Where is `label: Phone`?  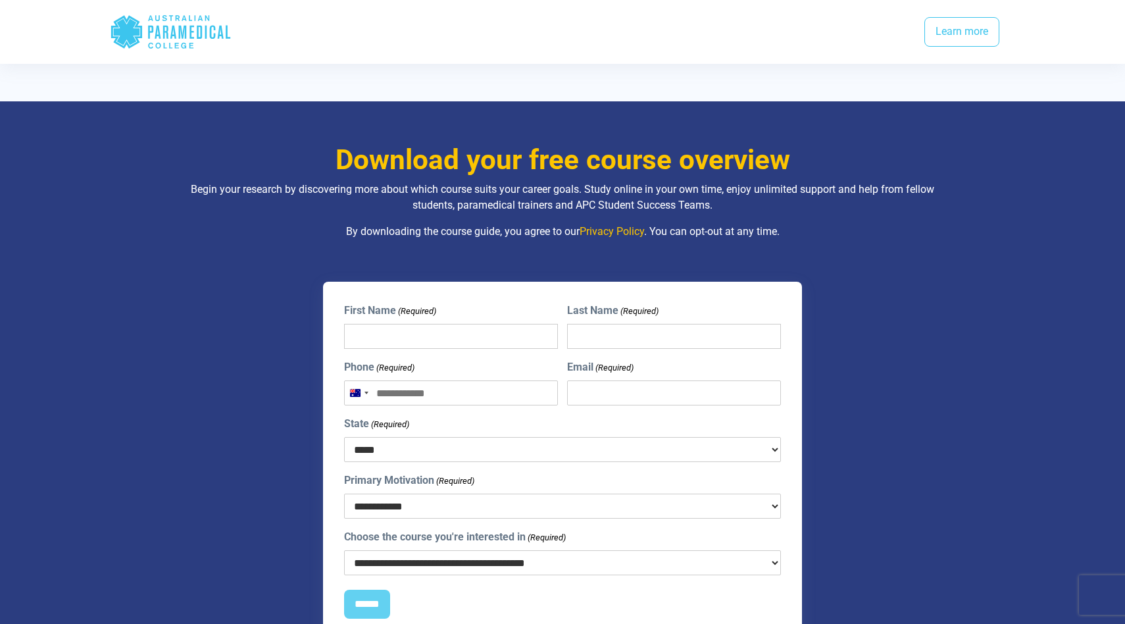
label: Phone is located at coordinates (379, 367).